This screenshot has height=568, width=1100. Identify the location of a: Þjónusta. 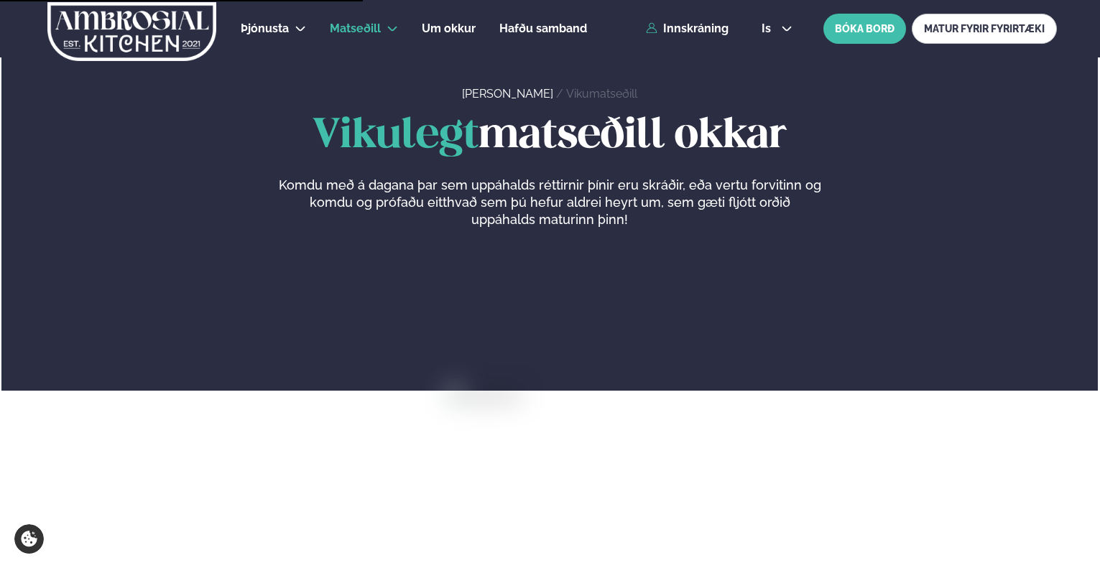
(264, 29).